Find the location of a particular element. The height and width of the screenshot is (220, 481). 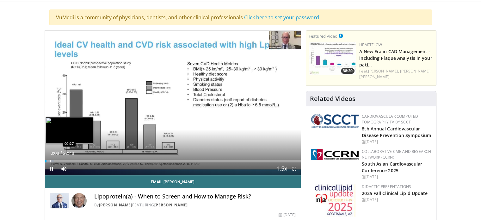

small: Featured Video is located at coordinates (323, 36).